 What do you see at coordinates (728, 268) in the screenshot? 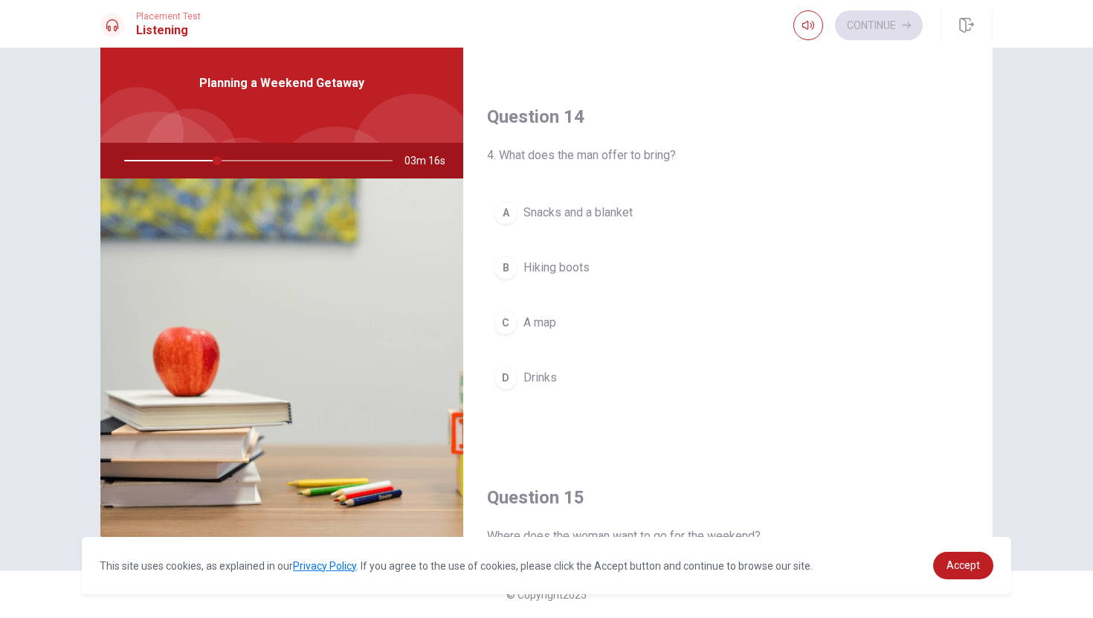
I see `button: BHiking boots` at bounding box center [728, 268].